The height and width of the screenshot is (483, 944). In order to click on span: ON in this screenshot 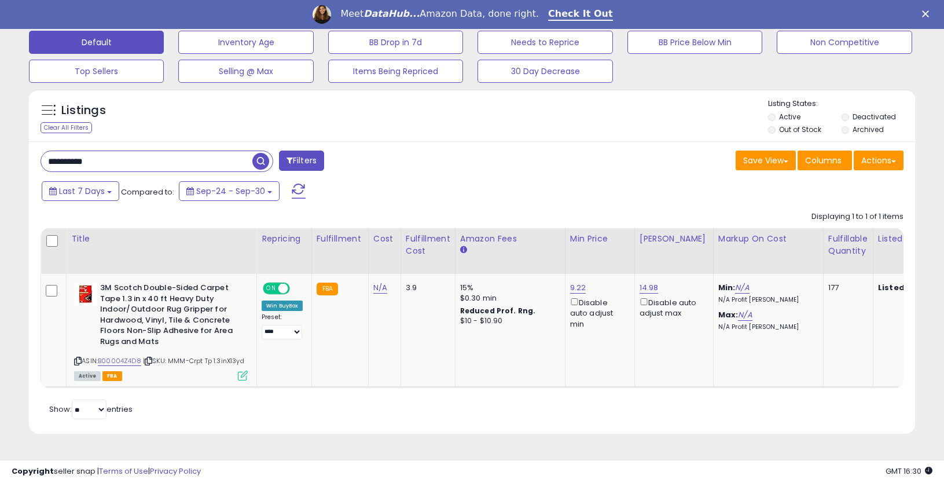, I will do `click(271, 288)`.